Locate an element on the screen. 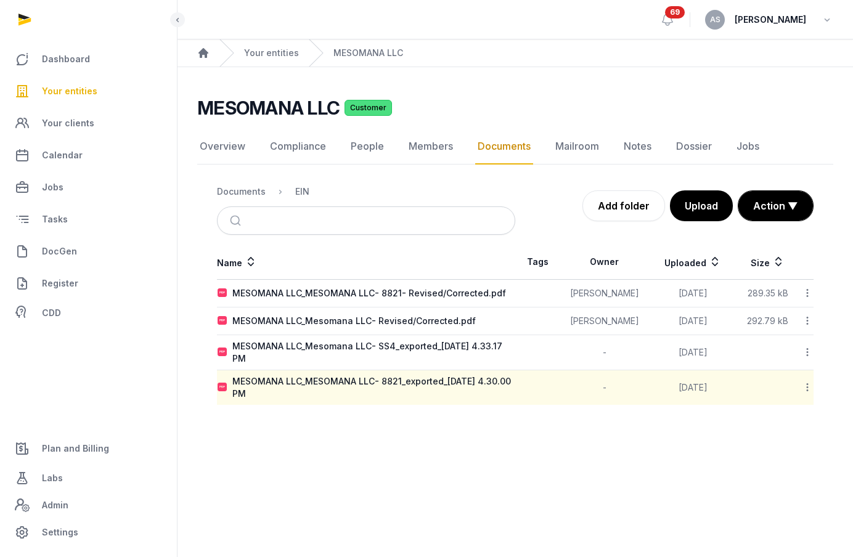 The image size is (853, 557). a: Overview is located at coordinates (222, 147).